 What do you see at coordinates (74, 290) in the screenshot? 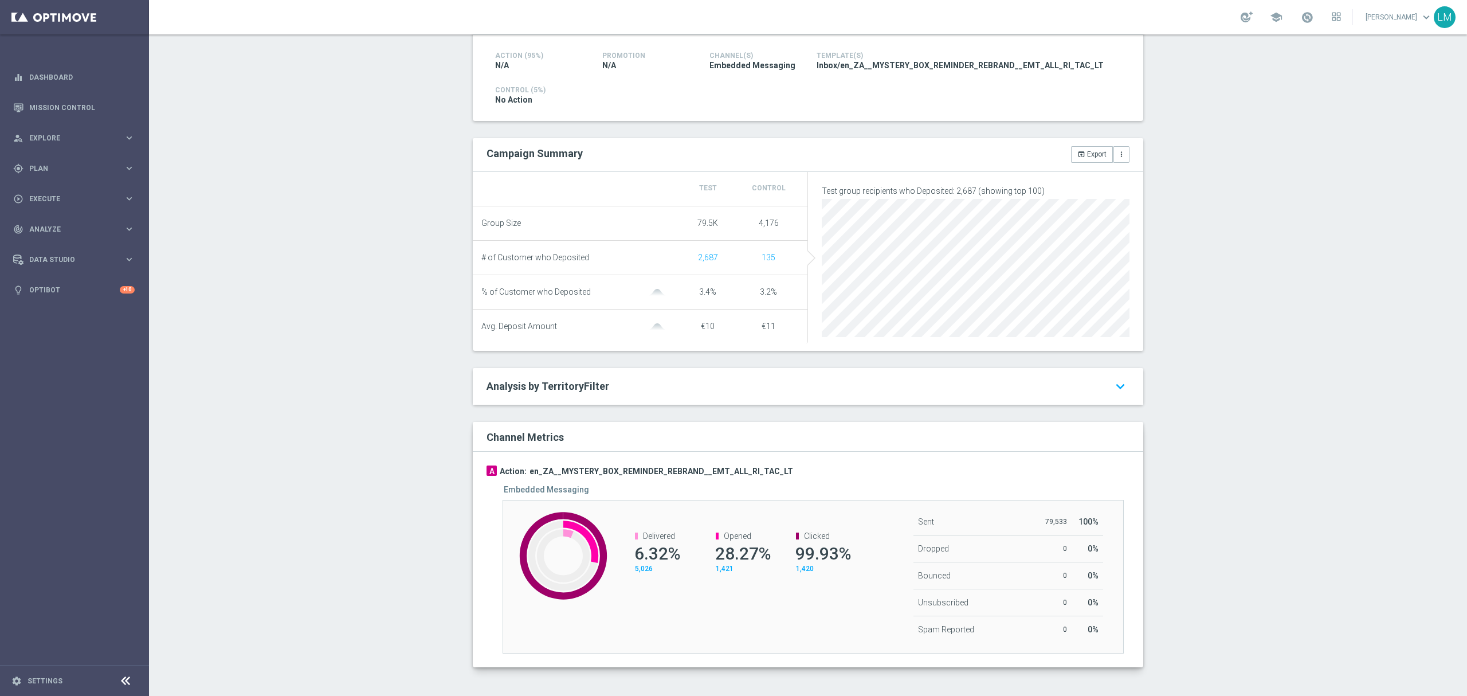
I see `div: lightbulb Optibot +10` at bounding box center [74, 290].